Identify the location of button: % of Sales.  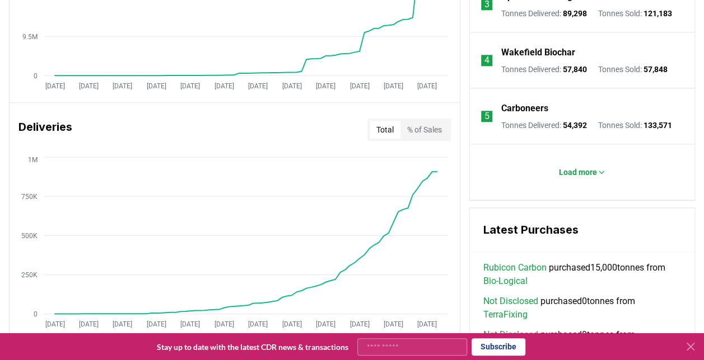
(424, 130).